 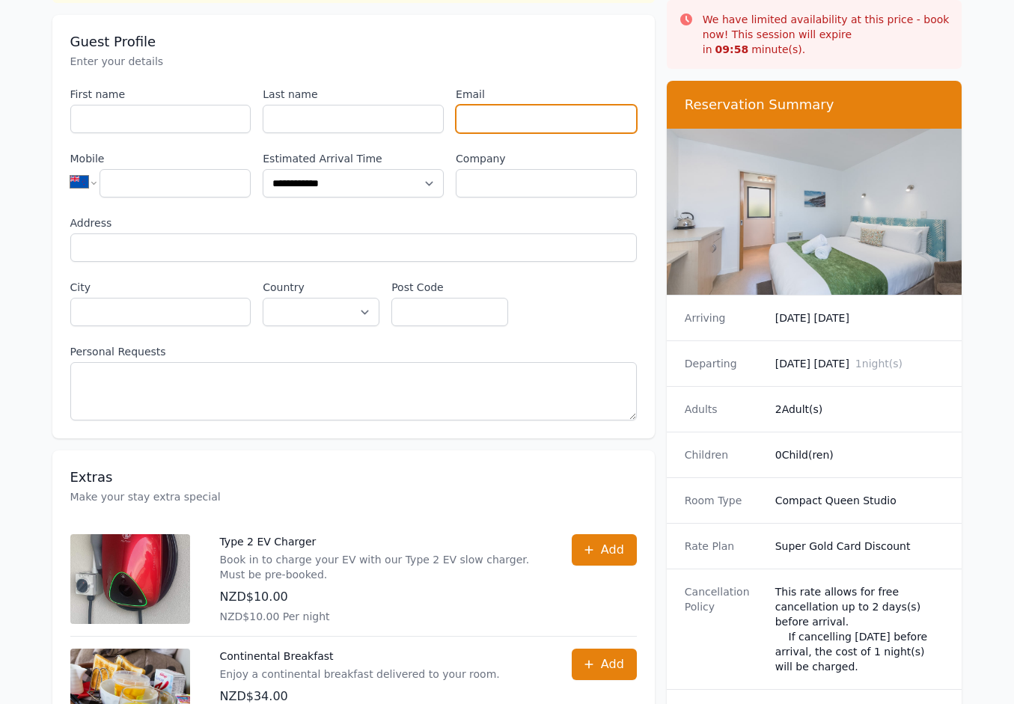 I want to click on p: Make your stay extra special, so click(x=353, y=497).